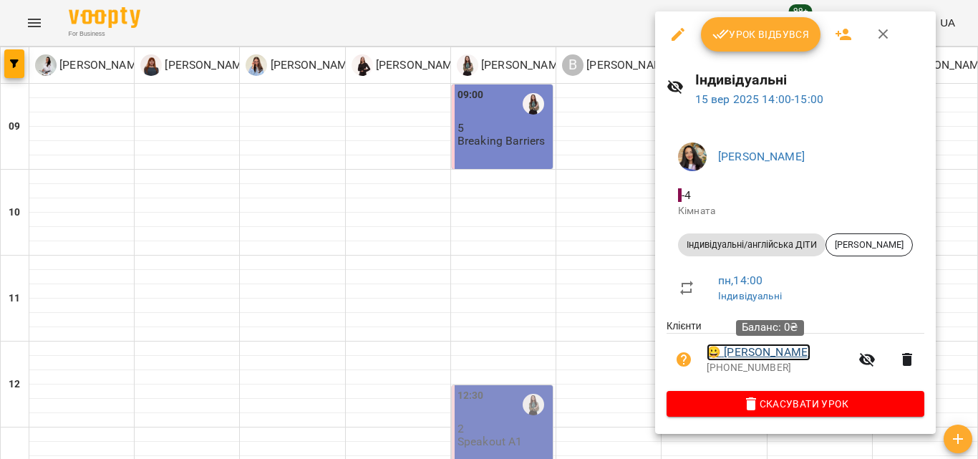  Describe the element at coordinates (686, 195) in the screenshot. I see `span: - 4` at that location.